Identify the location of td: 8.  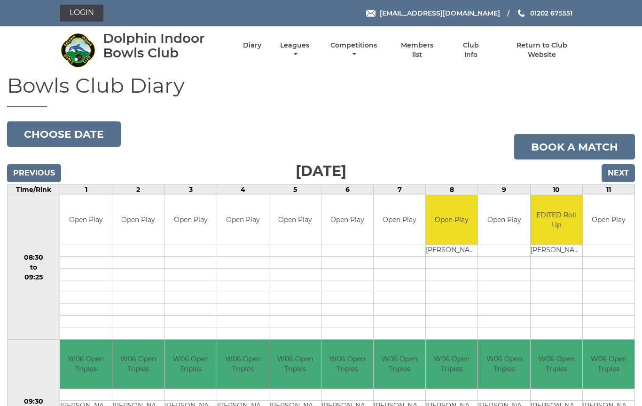
(452, 190).